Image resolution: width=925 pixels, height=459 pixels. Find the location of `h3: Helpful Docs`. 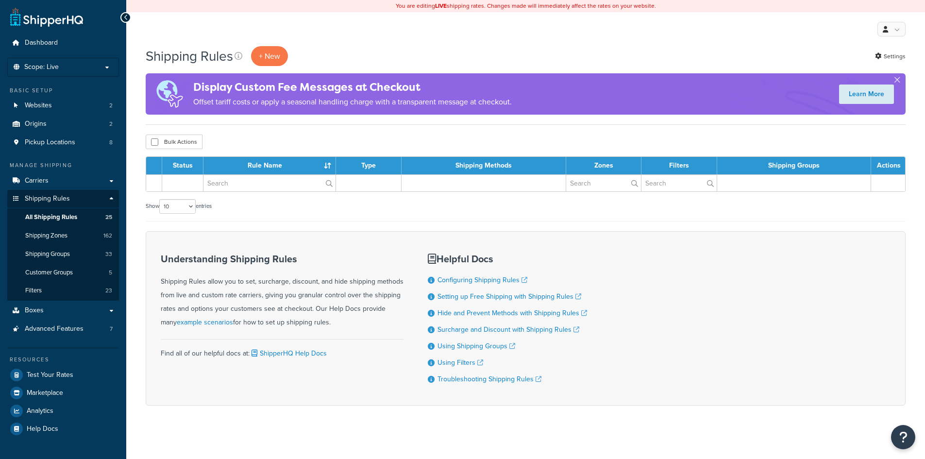

h3: Helpful Docs is located at coordinates (508, 259).